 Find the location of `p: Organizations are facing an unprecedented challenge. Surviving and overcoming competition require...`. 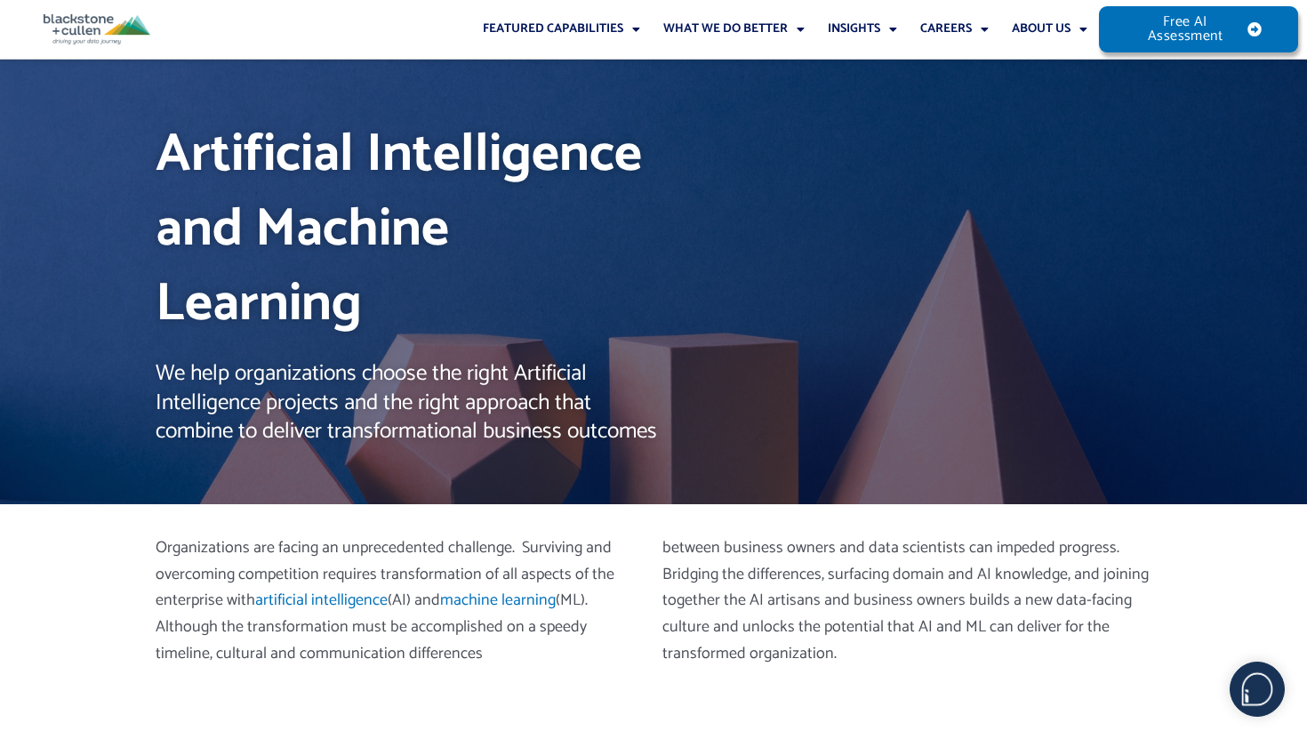

p: Organizations are facing an unprecedented challenge. Surviving and overcoming competition require... is located at coordinates (400, 601).